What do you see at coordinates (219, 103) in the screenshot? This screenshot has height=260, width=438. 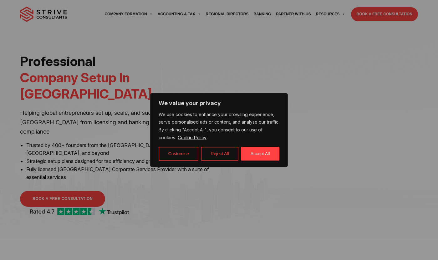 I see `p: We value your privacy` at bounding box center [219, 103].